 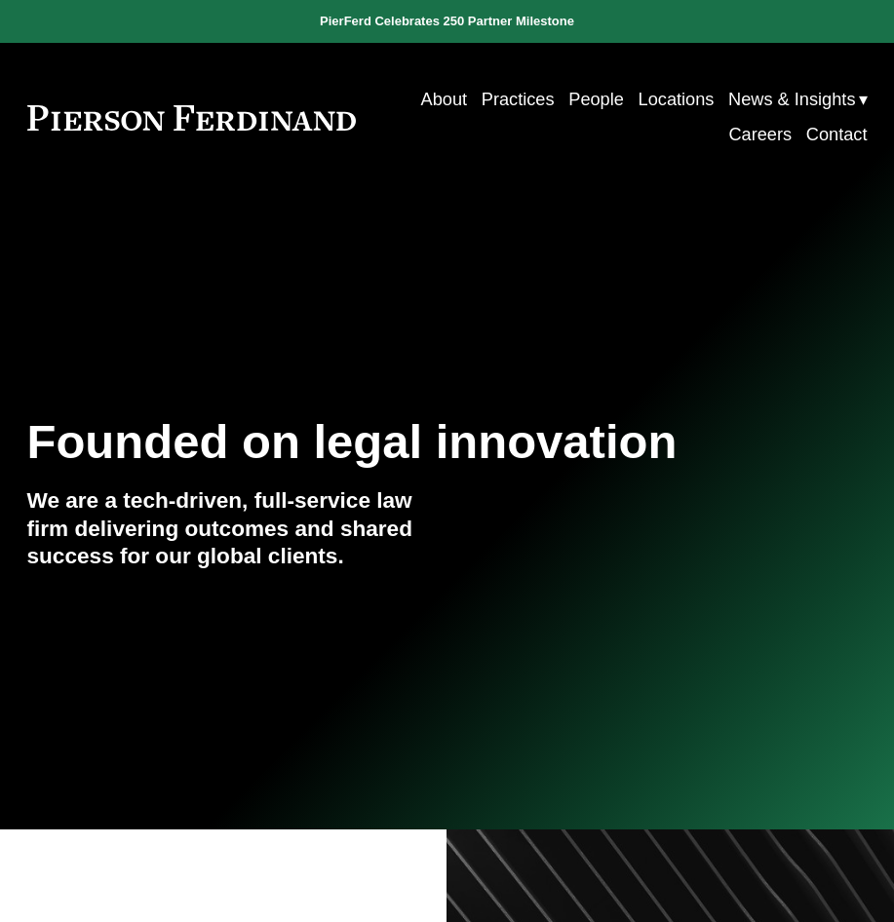 What do you see at coordinates (676, 99) in the screenshot?
I see `a: Locations` at bounding box center [676, 99].